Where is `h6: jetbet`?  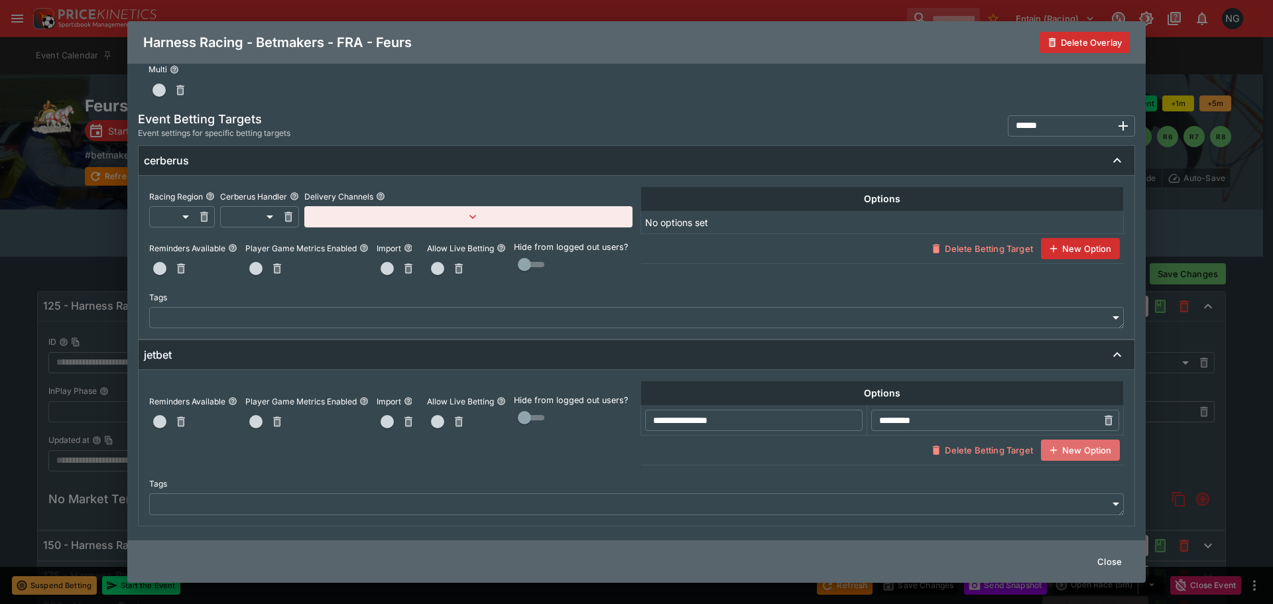
h6: jetbet is located at coordinates (158, 355).